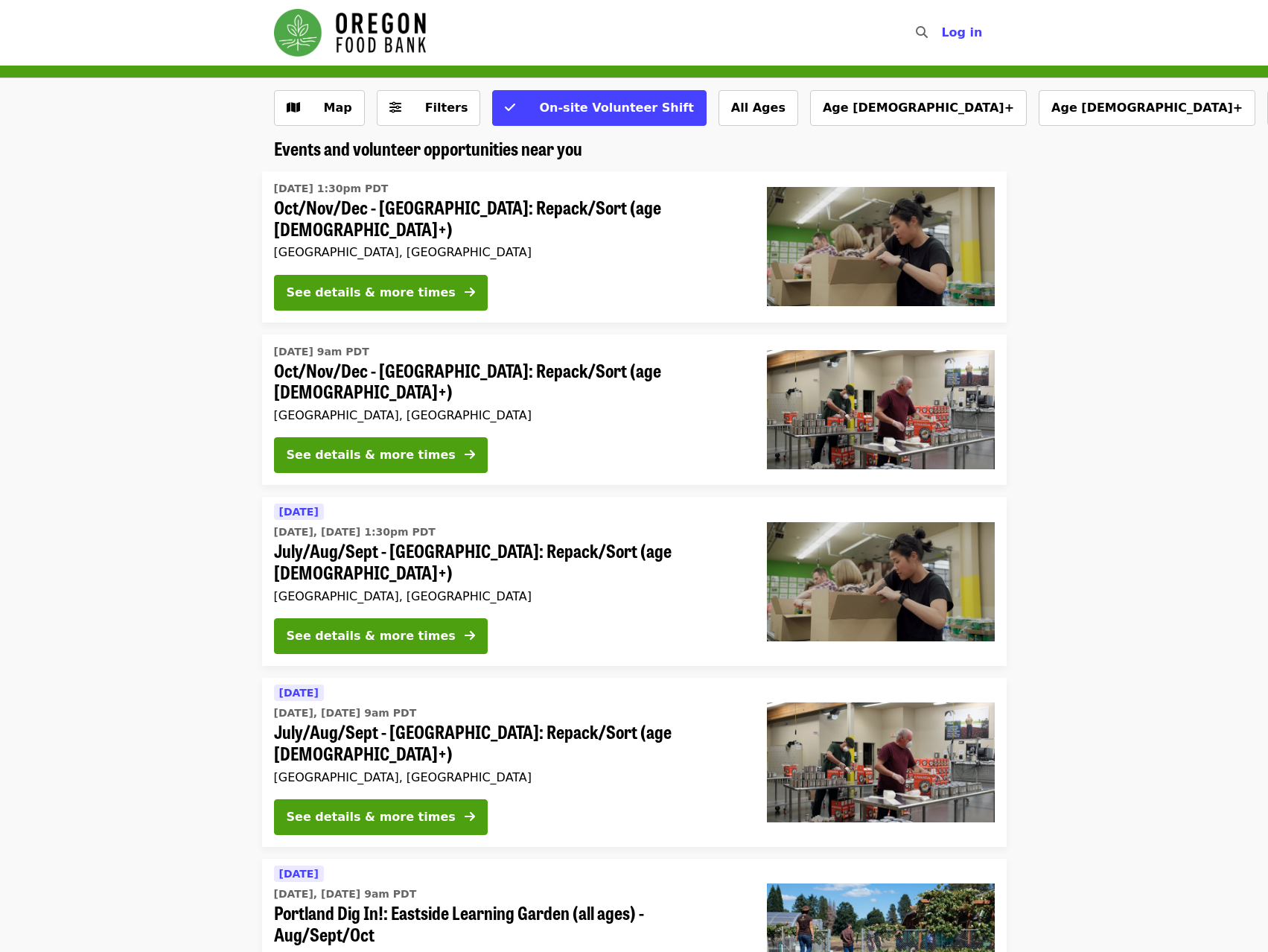  I want to click on span: Events and volunteer opportunities near you, so click(428, 147).